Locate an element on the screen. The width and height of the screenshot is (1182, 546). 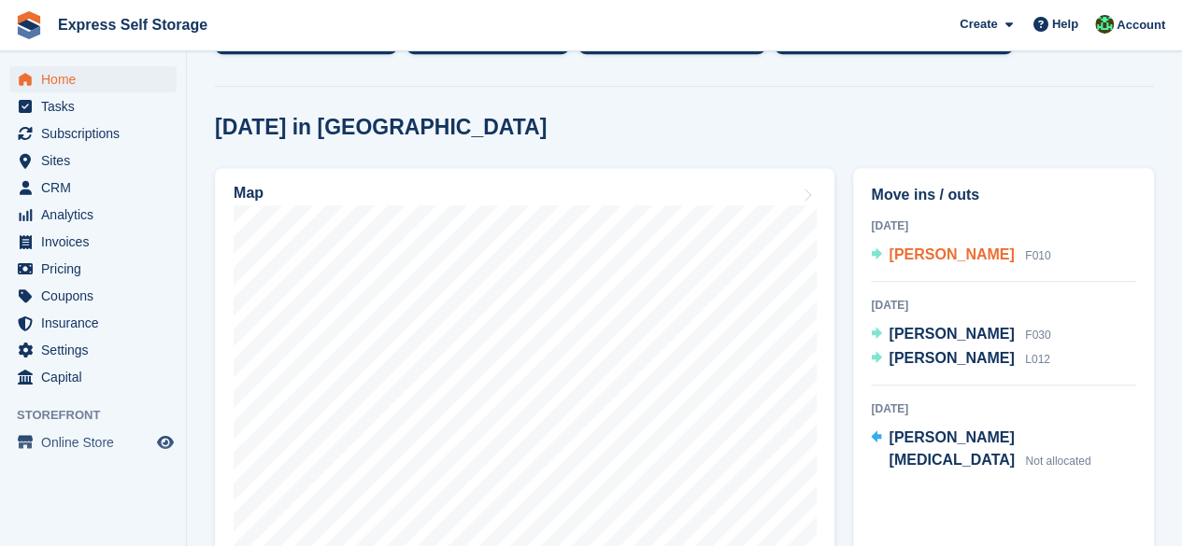
span: Capital is located at coordinates (97, 377).